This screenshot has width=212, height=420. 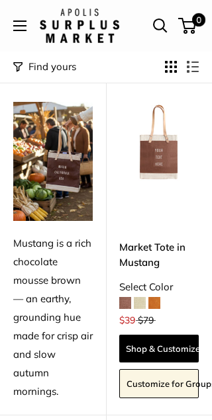 What do you see at coordinates (192, 67) in the screenshot?
I see `button: Display products as list` at bounding box center [192, 67].